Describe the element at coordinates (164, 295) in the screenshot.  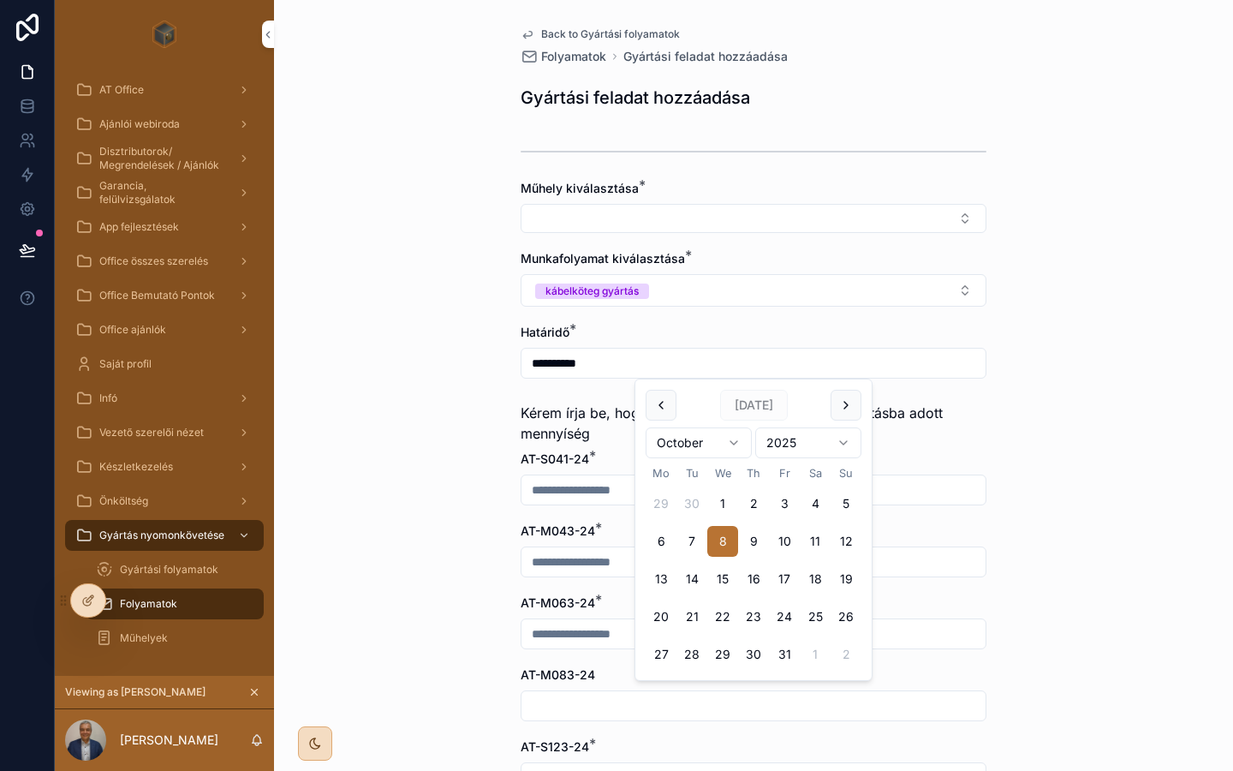
I see `a: Office Bemutató Pontok` at that location.